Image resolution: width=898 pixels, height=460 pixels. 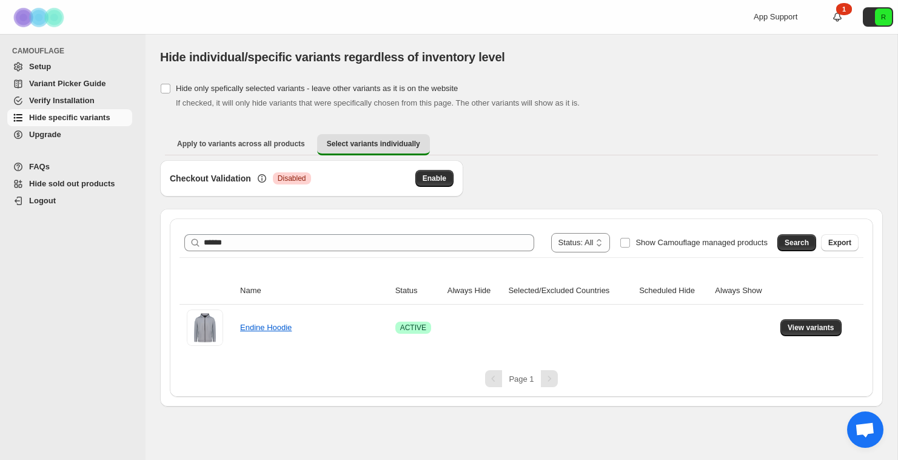 I want to click on span: Variant Picker Guide, so click(x=67, y=83).